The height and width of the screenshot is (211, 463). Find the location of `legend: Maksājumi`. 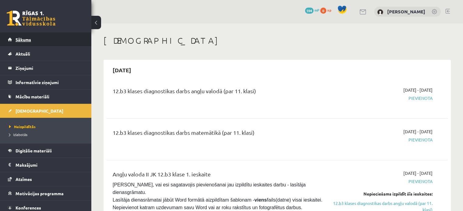

legend: Maksājumi is located at coordinates (50, 165).